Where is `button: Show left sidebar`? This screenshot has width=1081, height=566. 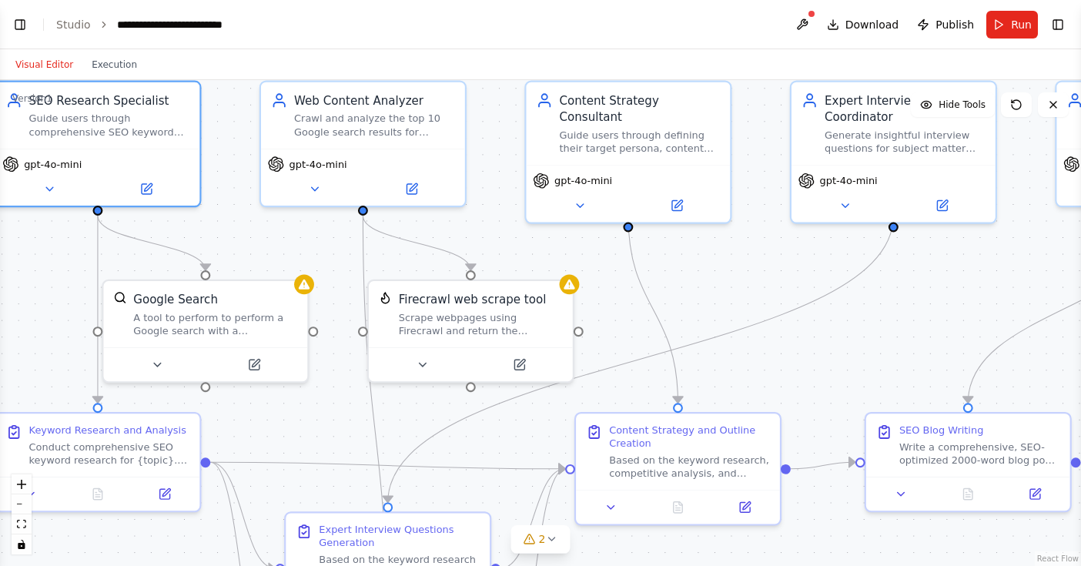 button: Show left sidebar is located at coordinates (20, 25).